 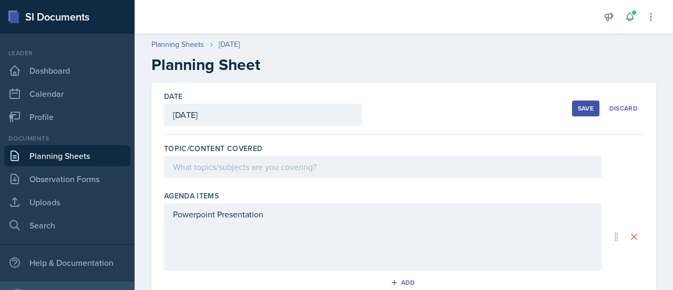 I want to click on div: Discard, so click(x=624, y=108).